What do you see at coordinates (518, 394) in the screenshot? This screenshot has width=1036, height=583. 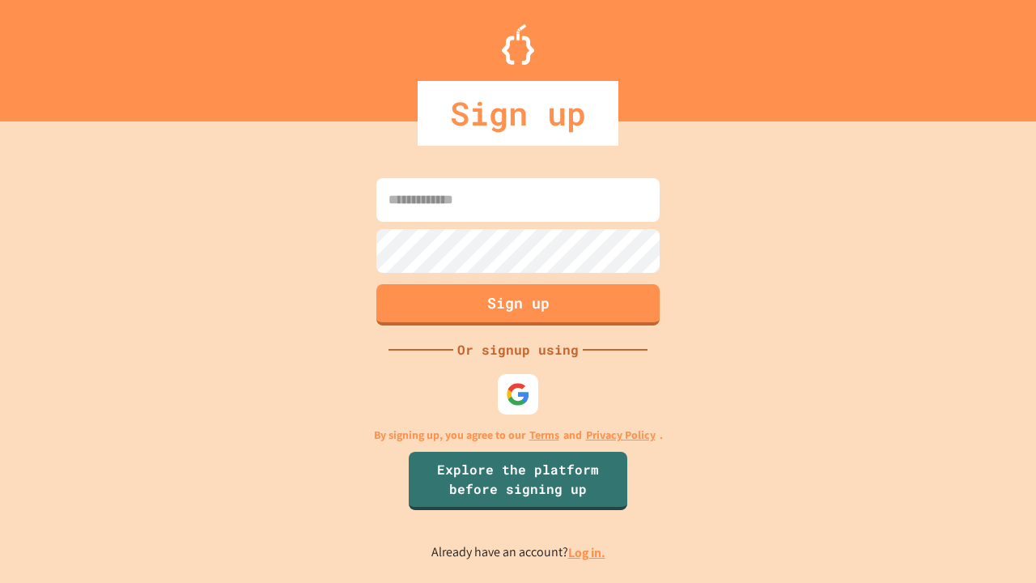 I see `img: google-icon.svg` at bounding box center [518, 394].